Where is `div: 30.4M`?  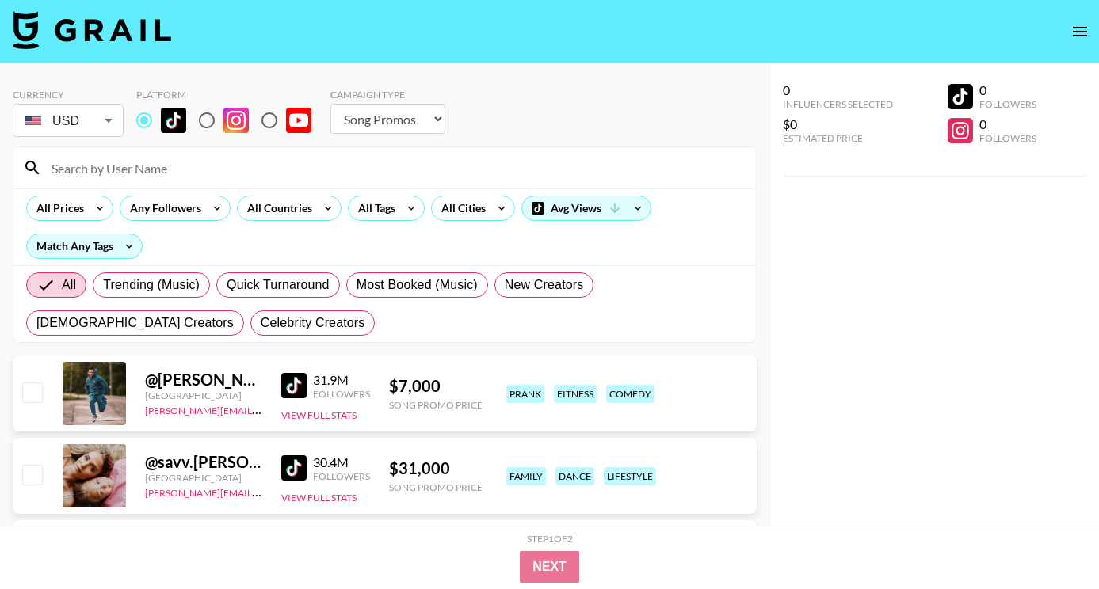
div: 30.4M is located at coordinates (341, 463).